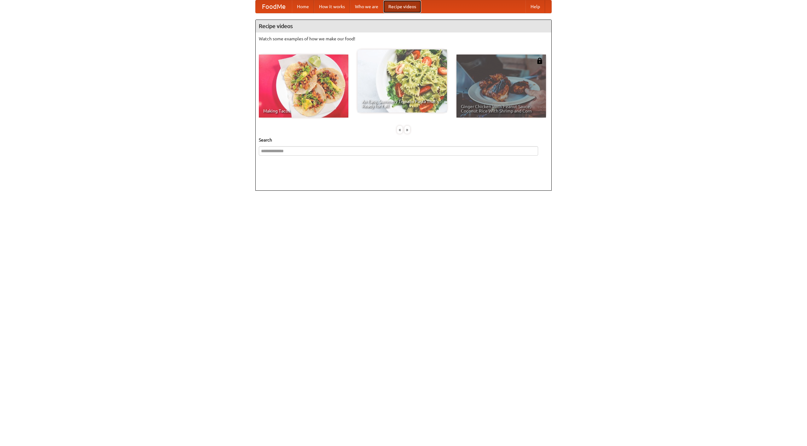  What do you see at coordinates (274, 7) in the screenshot?
I see `a: FoodMe` at bounding box center [274, 7].